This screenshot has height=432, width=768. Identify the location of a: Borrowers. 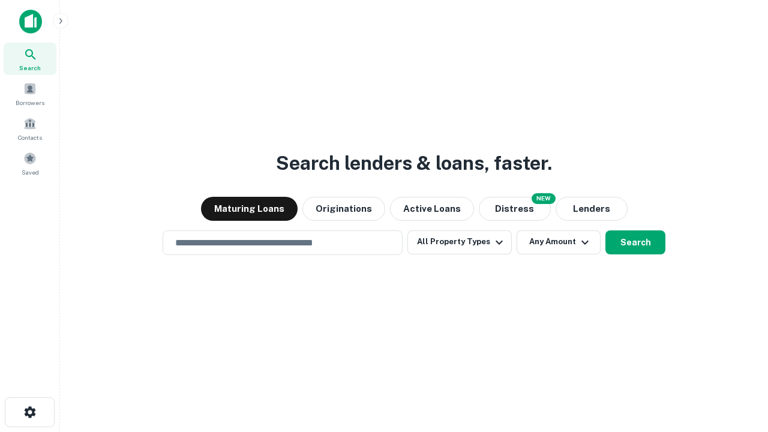
(30, 94).